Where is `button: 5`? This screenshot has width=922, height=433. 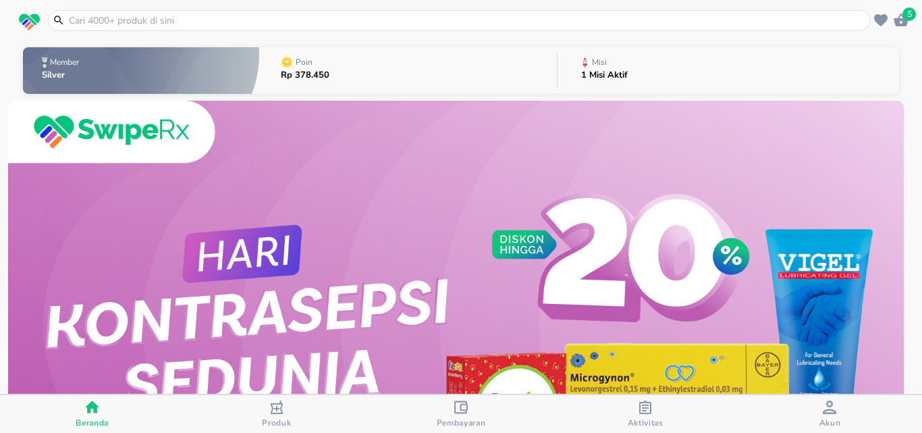 button: 5 is located at coordinates (901, 20).